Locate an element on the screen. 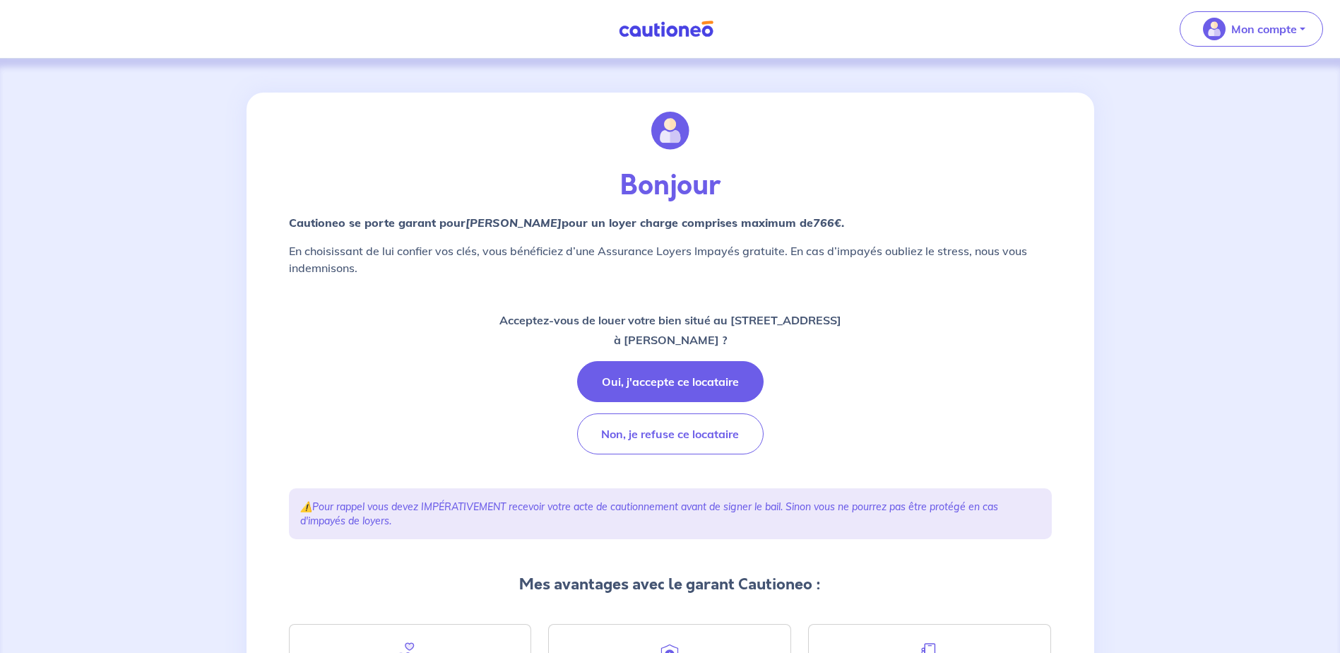 This screenshot has width=1340, height=653. button: Non, je refuse ce locataire is located at coordinates (671, 434).